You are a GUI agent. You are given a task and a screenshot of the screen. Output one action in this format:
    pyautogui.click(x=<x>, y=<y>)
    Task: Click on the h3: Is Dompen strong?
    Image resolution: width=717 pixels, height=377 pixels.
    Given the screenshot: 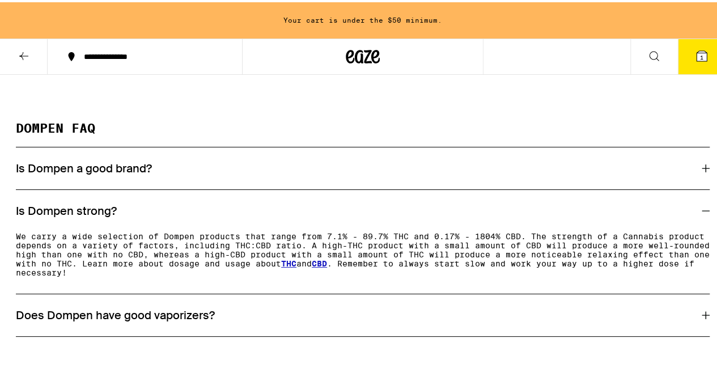 What is the action you would take?
    pyautogui.click(x=66, y=209)
    